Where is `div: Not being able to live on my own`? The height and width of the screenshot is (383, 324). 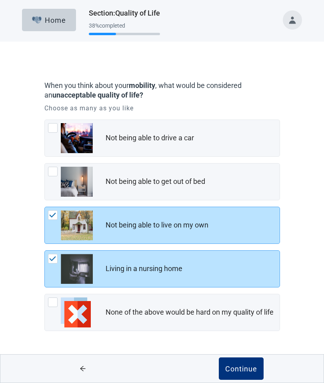
div: Not being able to live on my own is located at coordinates (157, 225).